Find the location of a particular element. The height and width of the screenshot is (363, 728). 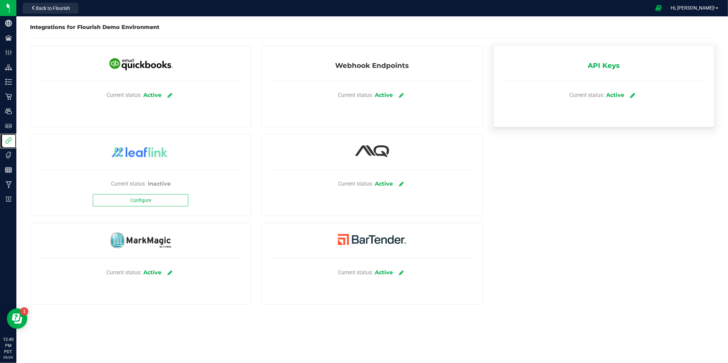

span: Integrations for Flourish Demo Environment is located at coordinates (95, 27).